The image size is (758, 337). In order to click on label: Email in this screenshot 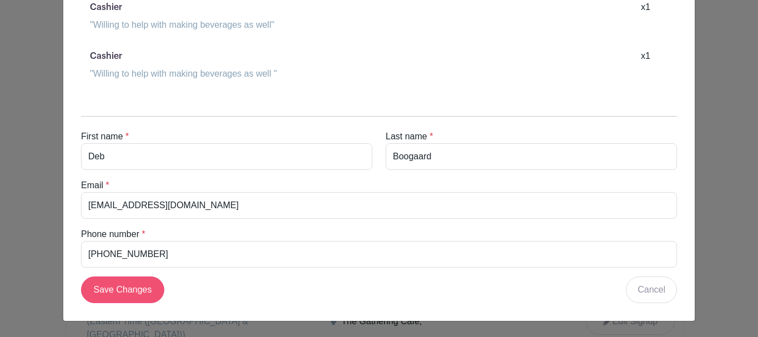, I will do `click(92, 185)`.